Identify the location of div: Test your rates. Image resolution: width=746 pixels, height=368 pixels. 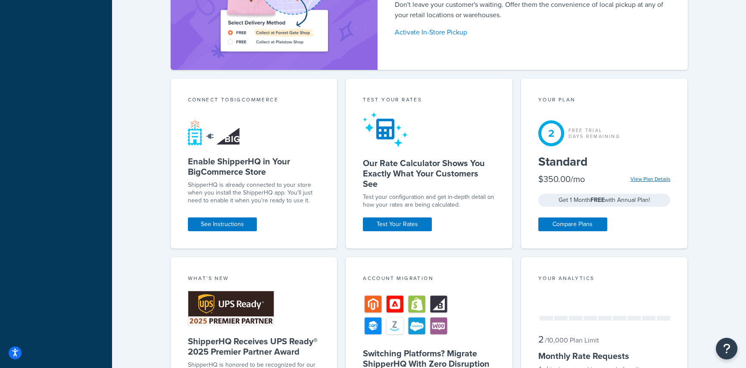
(429, 100).